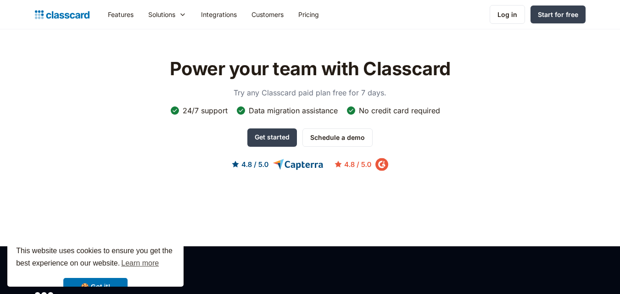 The width and height of the screenshot is (620, 294). I want to click on p: Try any Classcard paid plan free for 7 days., so click(310, 93).